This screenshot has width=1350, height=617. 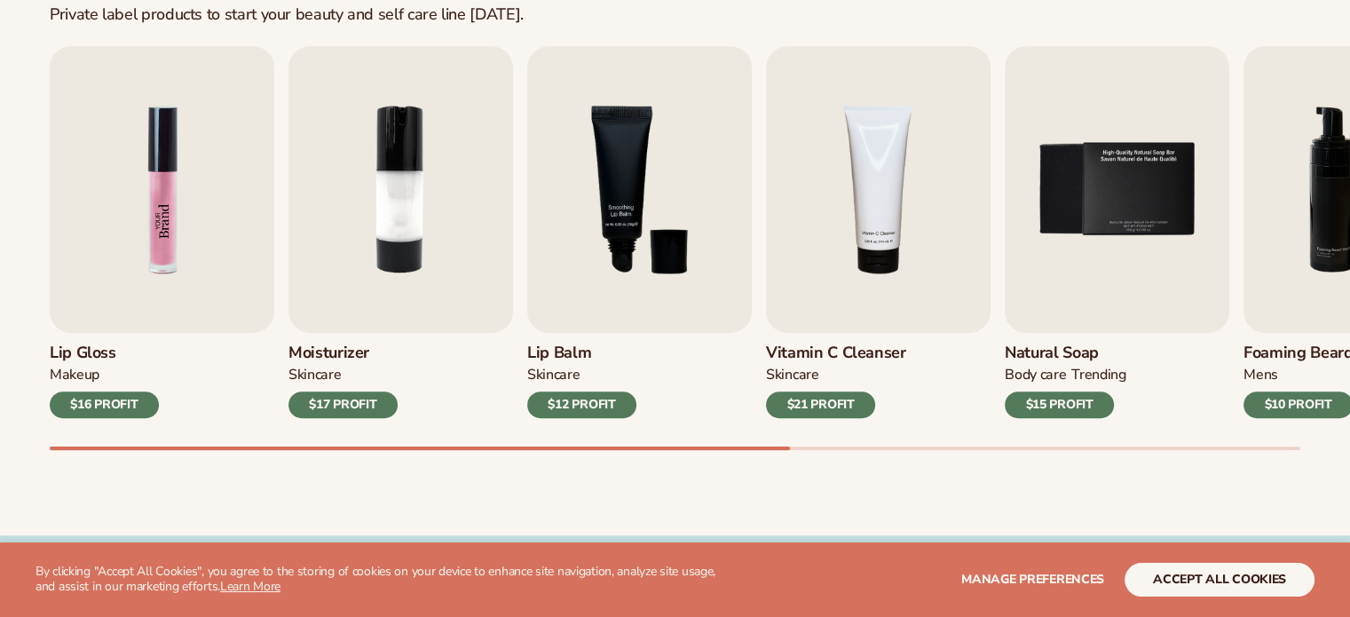 I want to click on div: BODY Care, so click(x=1035, y=375).